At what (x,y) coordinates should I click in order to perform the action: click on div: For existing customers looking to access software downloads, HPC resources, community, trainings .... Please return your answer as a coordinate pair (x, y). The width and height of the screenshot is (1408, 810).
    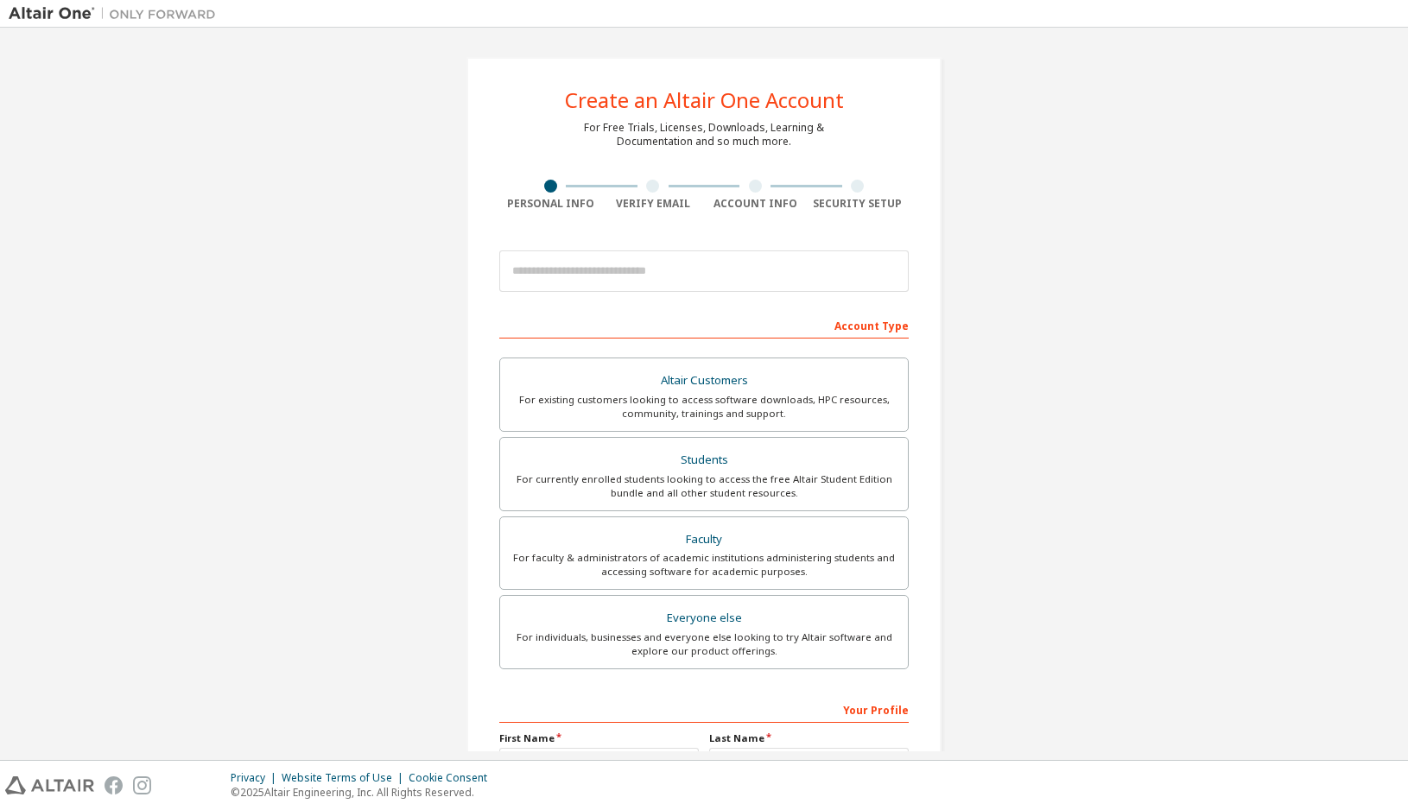
    Looking at the image, I should click on (704, 407).